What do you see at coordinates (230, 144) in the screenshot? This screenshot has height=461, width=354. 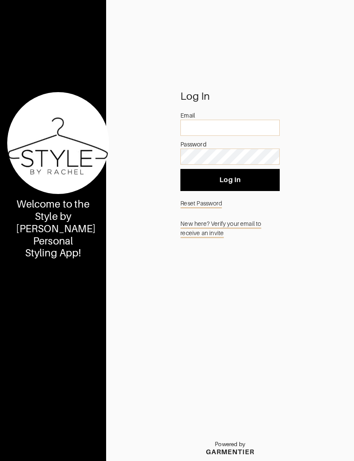 I see `div: Password` at bounding box center [230, 144].